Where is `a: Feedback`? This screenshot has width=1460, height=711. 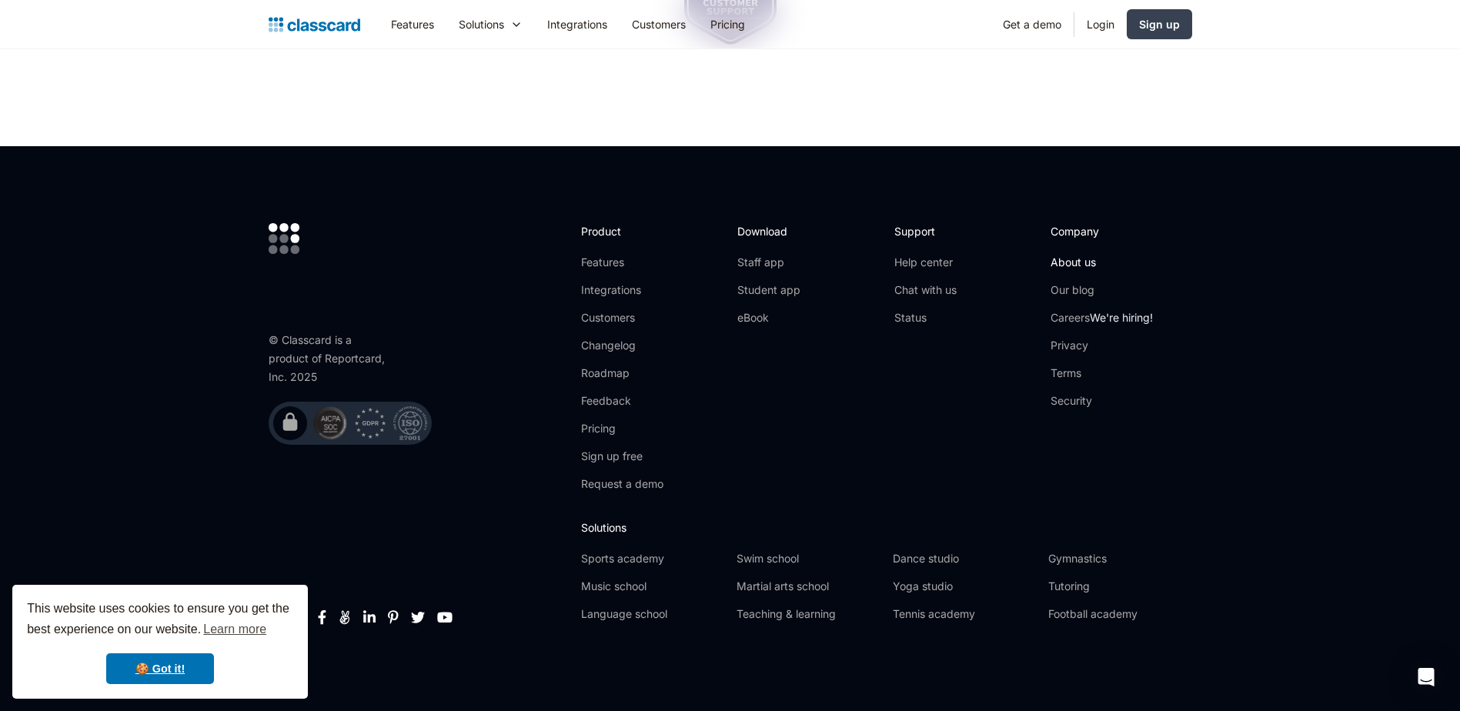 a: Feedback is located at coordinates (622, 401).